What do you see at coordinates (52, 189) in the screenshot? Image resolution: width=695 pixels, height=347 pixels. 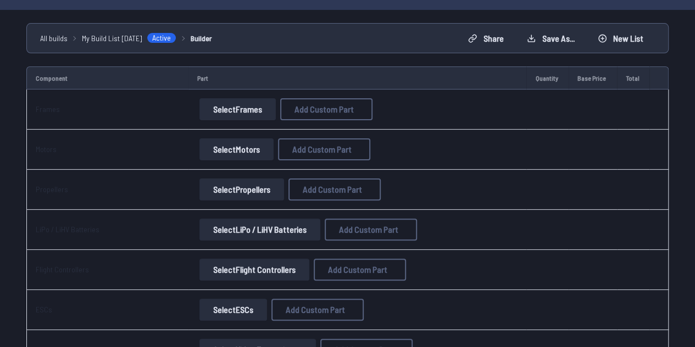 I see `a: Propellers` at bounding box center [52, 189].